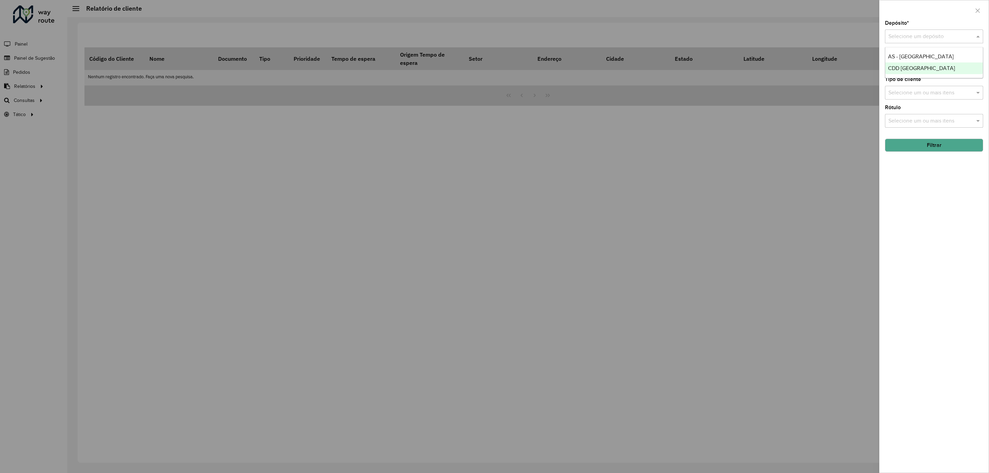 The width and height of the screenshot is (989, 473). What do you see at coordinates (934, 63) in the screenshot?
I see `ng-dropdown-panel: Options list` at bounding box center [934, 63].